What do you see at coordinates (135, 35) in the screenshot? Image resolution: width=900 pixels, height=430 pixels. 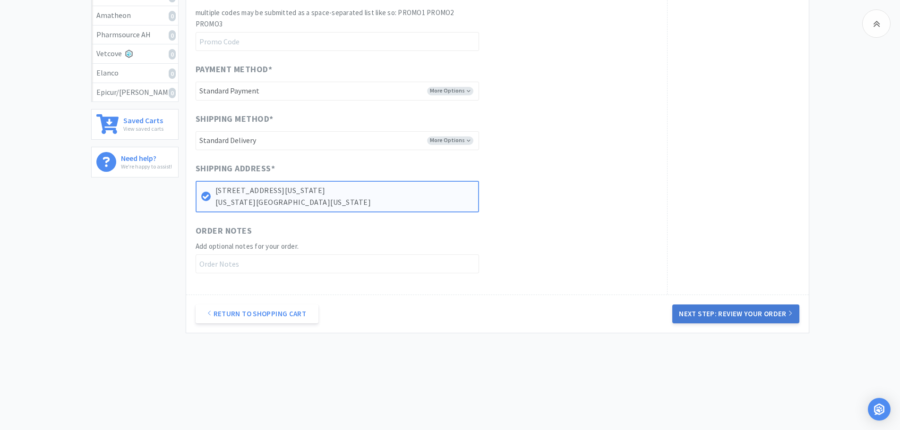 I see `a: Pharmsource AH0` at bounding box center [135, 35].